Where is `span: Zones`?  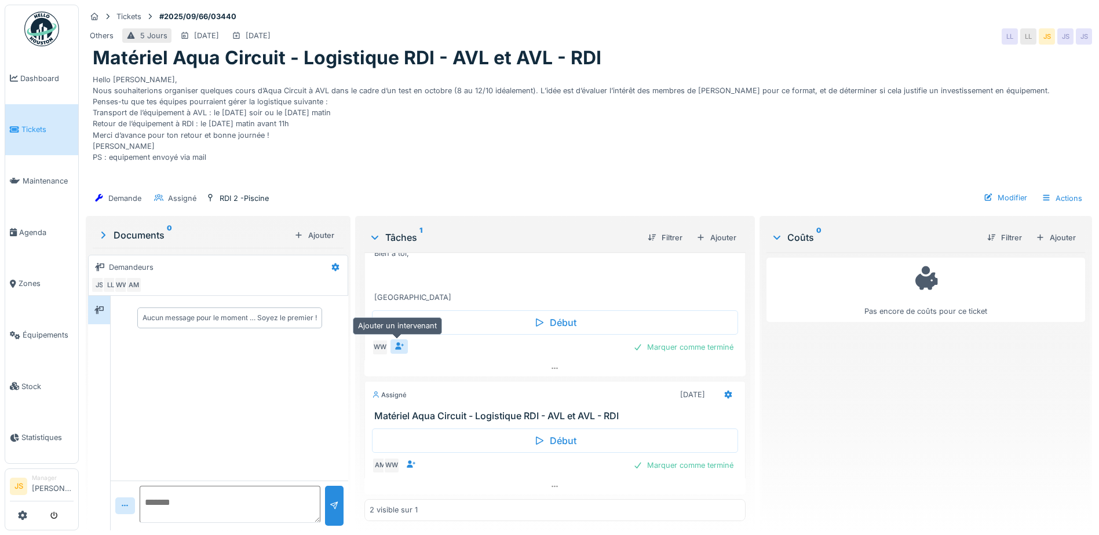
span: Zones is located at coordinates (46, 283).